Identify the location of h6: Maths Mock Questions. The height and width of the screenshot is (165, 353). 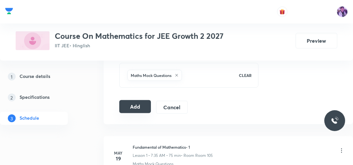
(151, 75).